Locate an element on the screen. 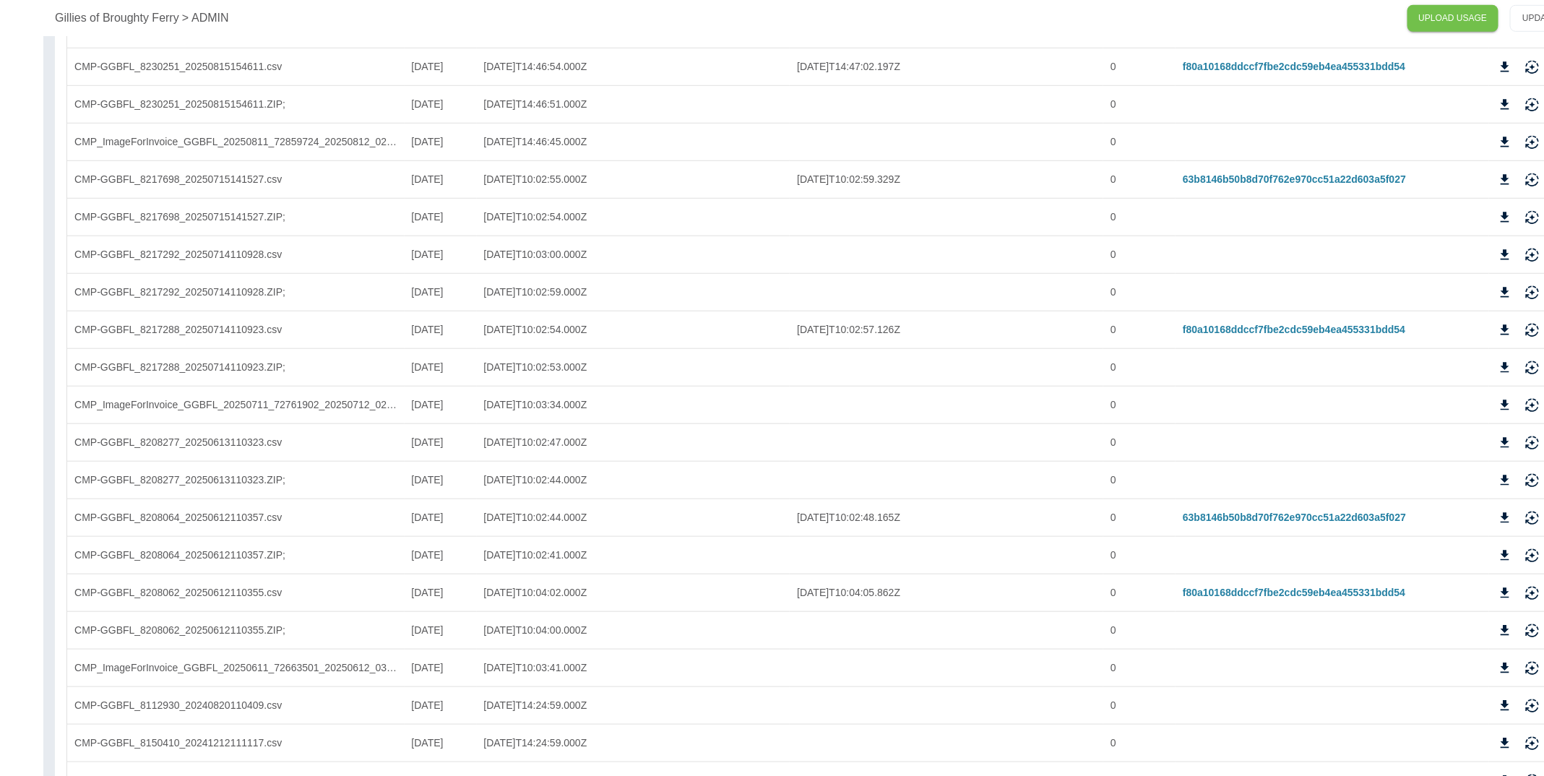  div: 2025-06-13T10:02:48.165Z is located at coordinates (946, 517).